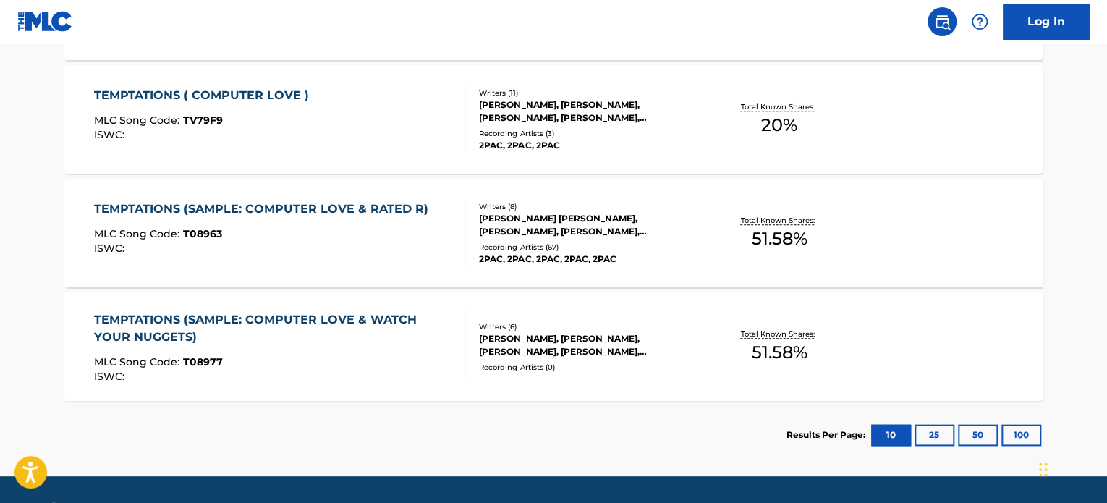 The width and height of the screenshot is (1107, 503). I want to click on span: T08963, so click(203, 234).